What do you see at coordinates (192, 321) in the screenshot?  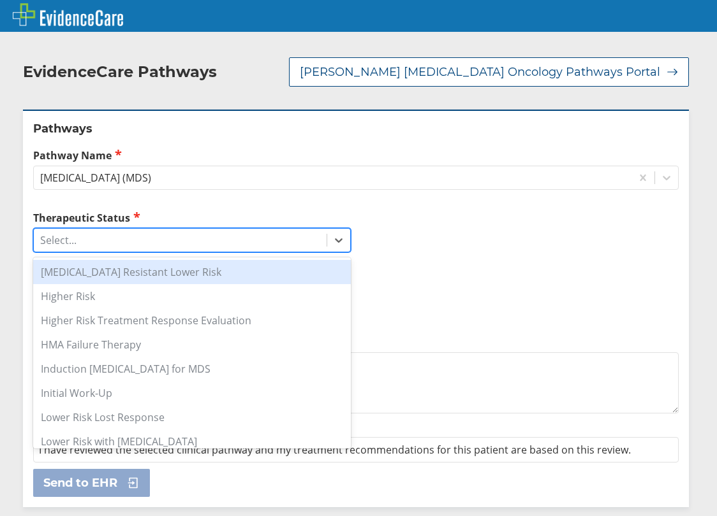 I see `div: Higher Risk Treatment Response Evaluation` at bounding box center [192, 321].